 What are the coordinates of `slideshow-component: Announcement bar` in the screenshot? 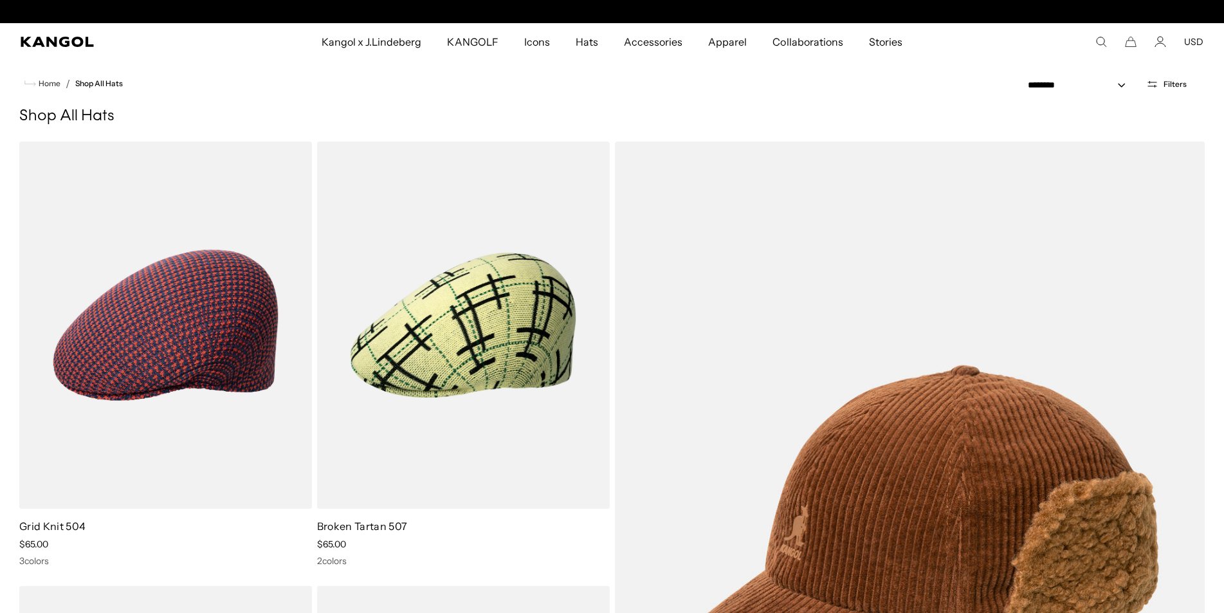 It's located at (612, 12).